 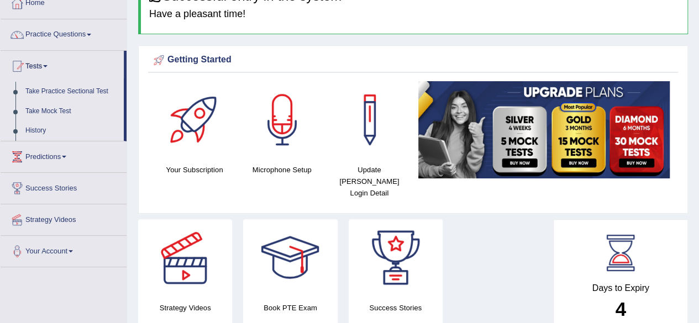 I want to click on img: small5.jpg, so click(x=544, y=130).